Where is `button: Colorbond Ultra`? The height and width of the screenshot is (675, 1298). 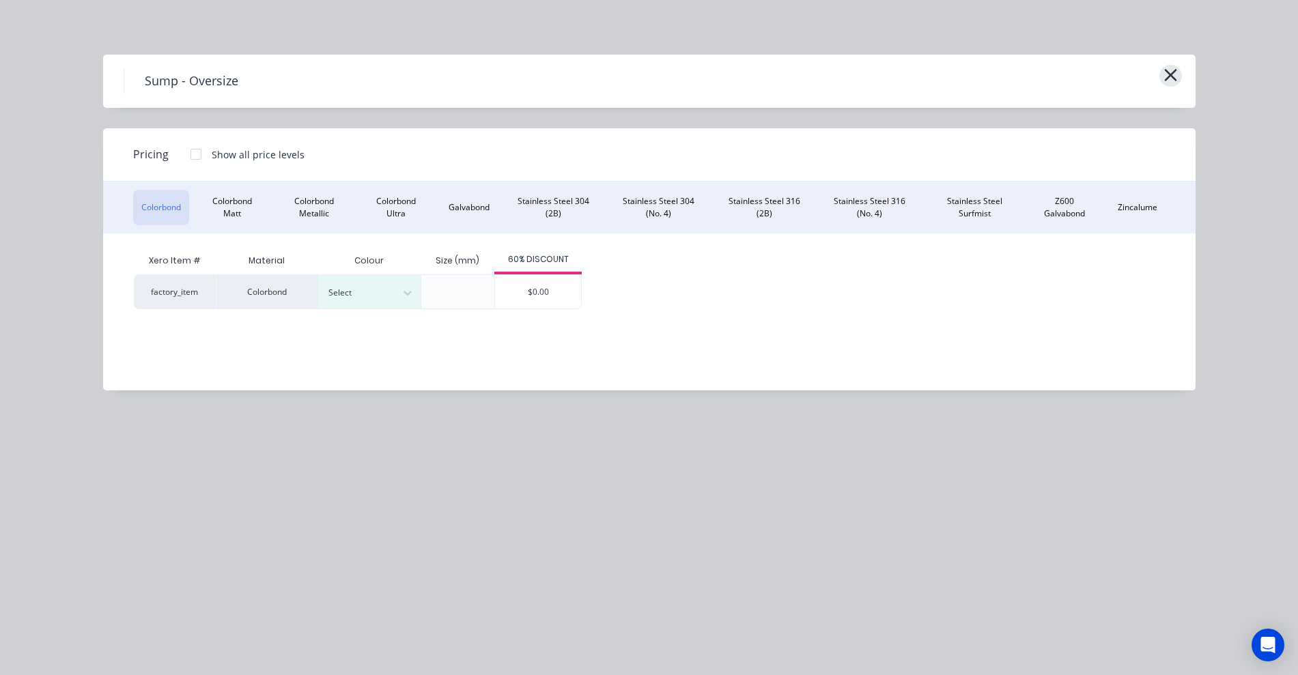 button: Colorbond Ultra is located at coordinates (396, 208).